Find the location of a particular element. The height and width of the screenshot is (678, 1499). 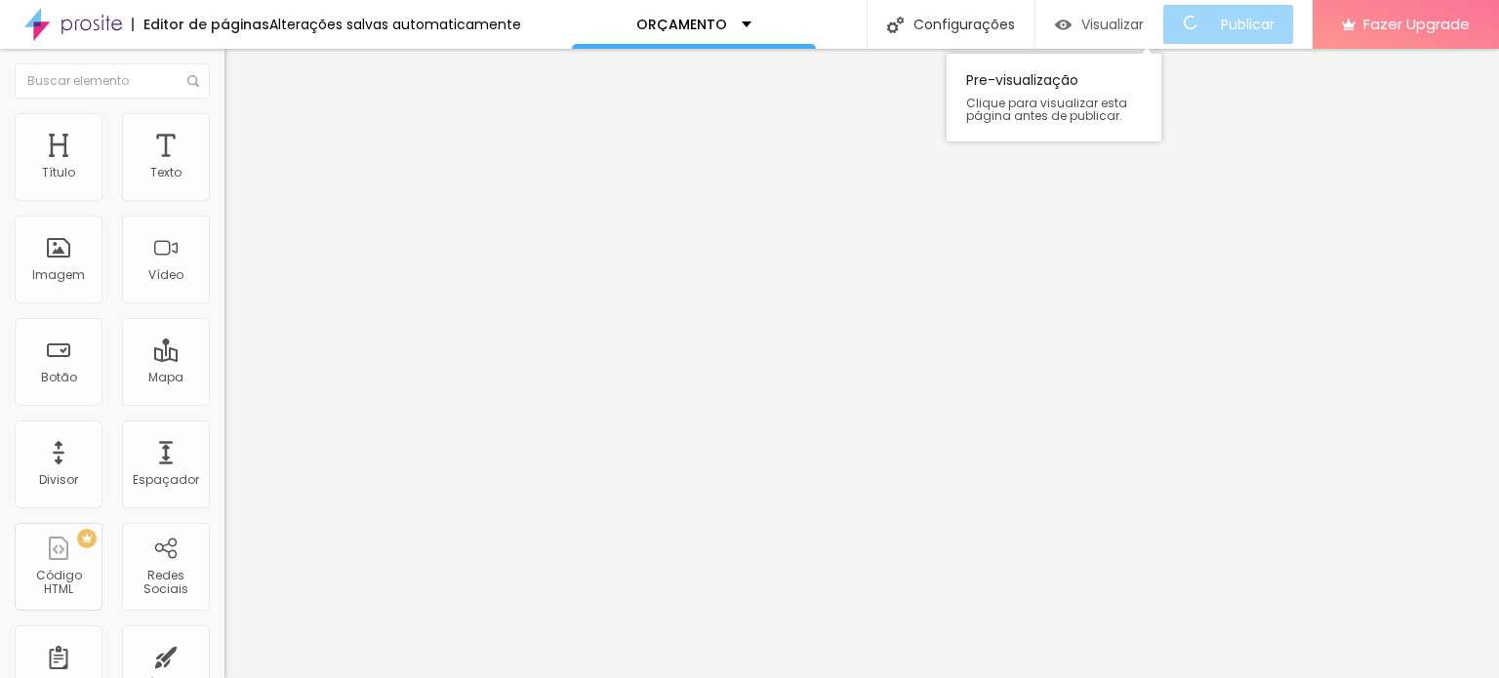

span: Visualizar is located at coordinates (1113, 24).